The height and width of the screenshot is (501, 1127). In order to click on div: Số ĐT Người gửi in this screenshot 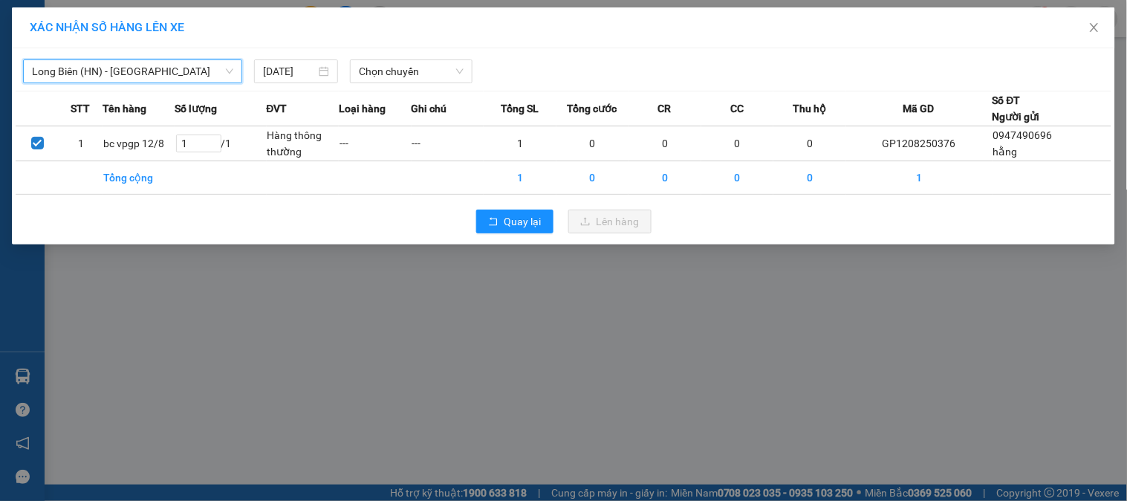, I will do `click(1016, 108)`.